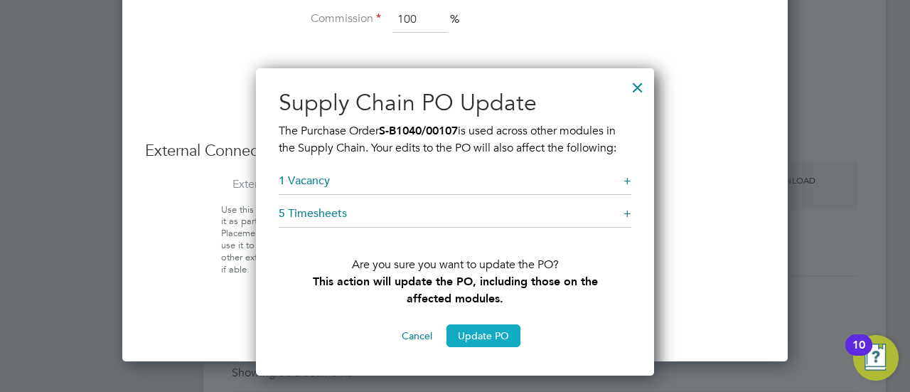  Describe the element at coordinates (876, 358) in the screenshot. I see `button: Open Resource Center, 10 new notifications` at that location.